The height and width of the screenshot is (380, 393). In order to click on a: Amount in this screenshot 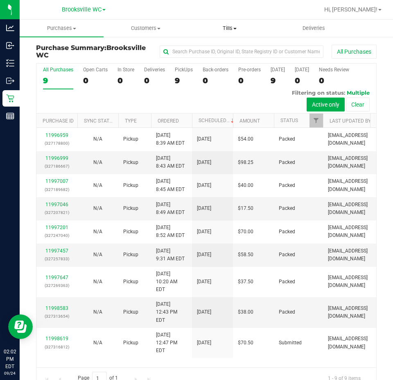, I will do `click(250, 121)`.